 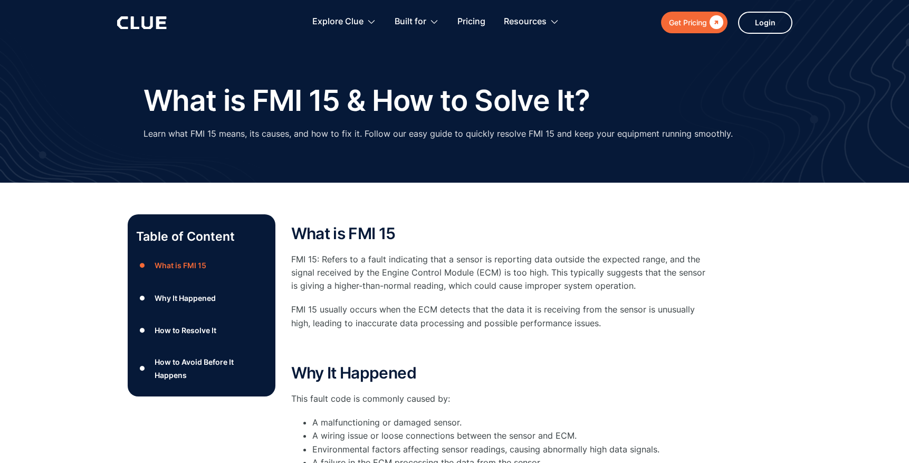 I want to click on h1: What is FMI 15 & How to Solve It?, so click(x=367, y=100).